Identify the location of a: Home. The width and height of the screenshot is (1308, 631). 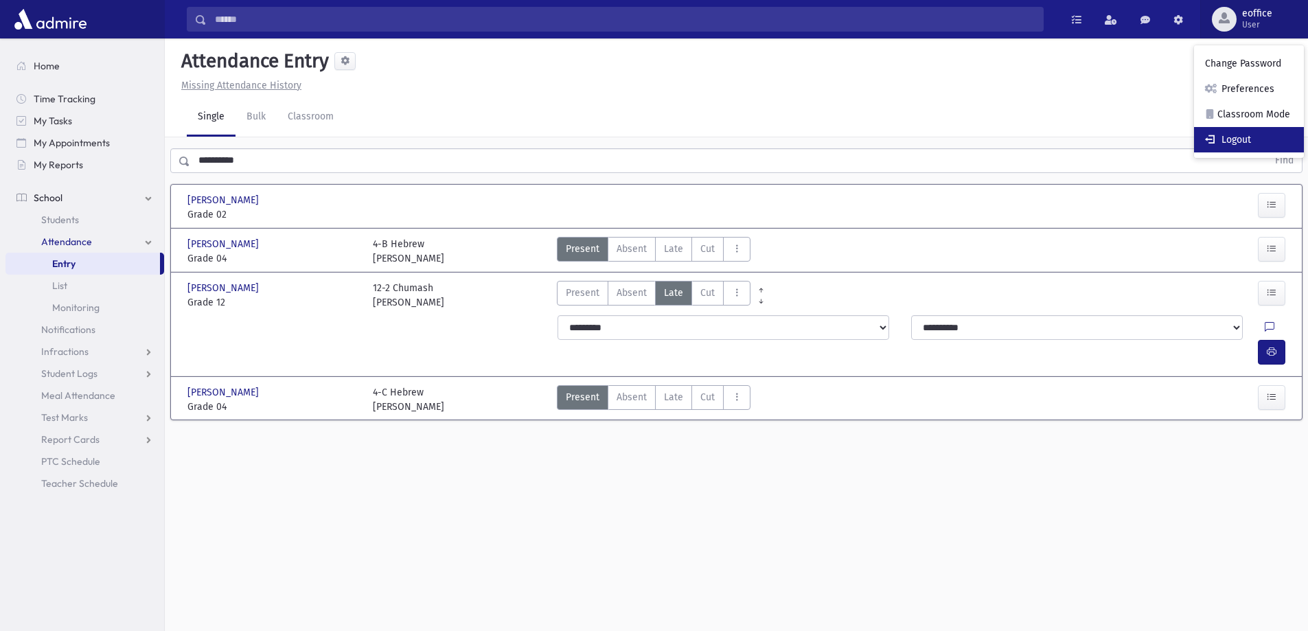
(84, 66).